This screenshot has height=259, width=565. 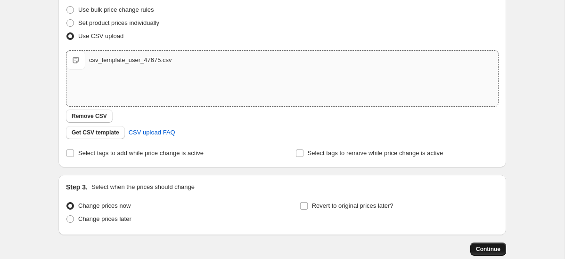 I want to click on a: CSV upload FAQ, so click(x=152, y=133).